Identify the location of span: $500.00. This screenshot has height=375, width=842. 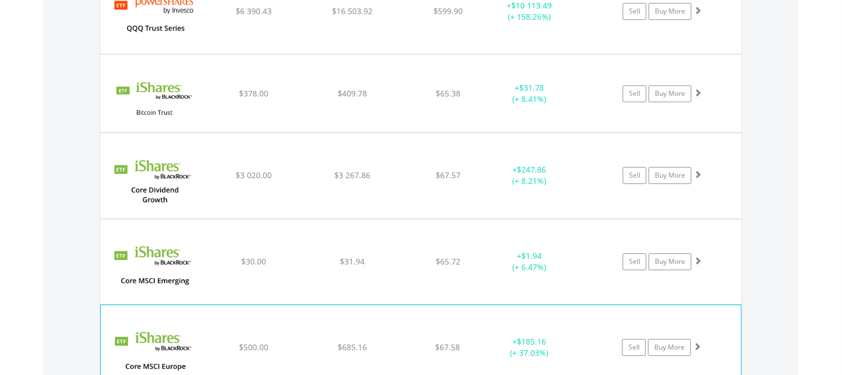
(254, 347).